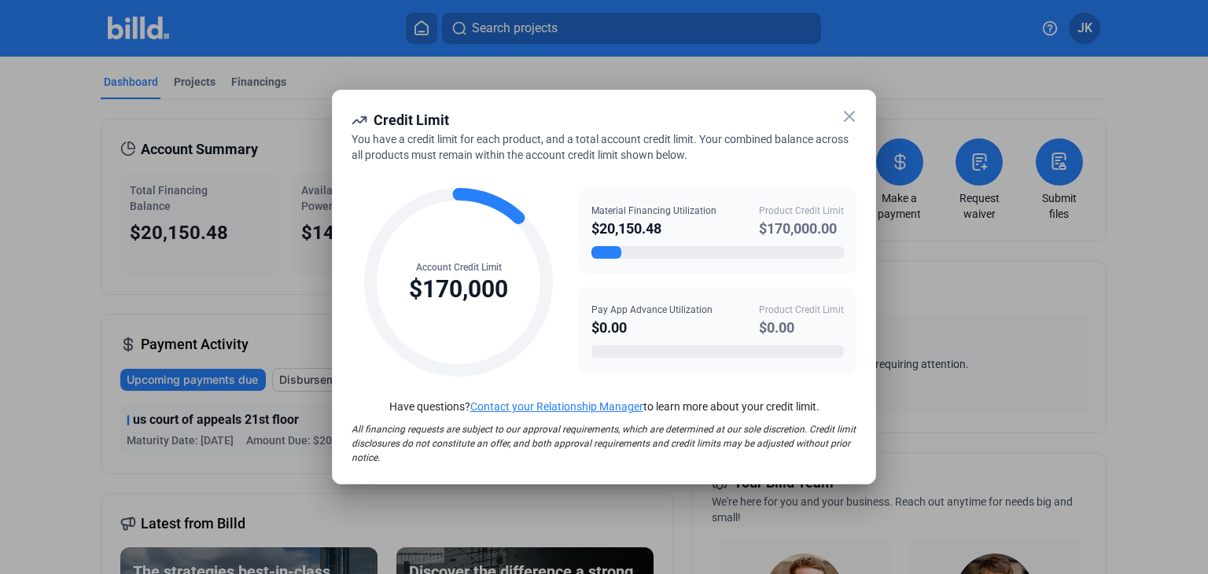 The height and width of the screenshot is (574, 1208). I want to click on div: Material Financing Utilization, so click(653, 211).